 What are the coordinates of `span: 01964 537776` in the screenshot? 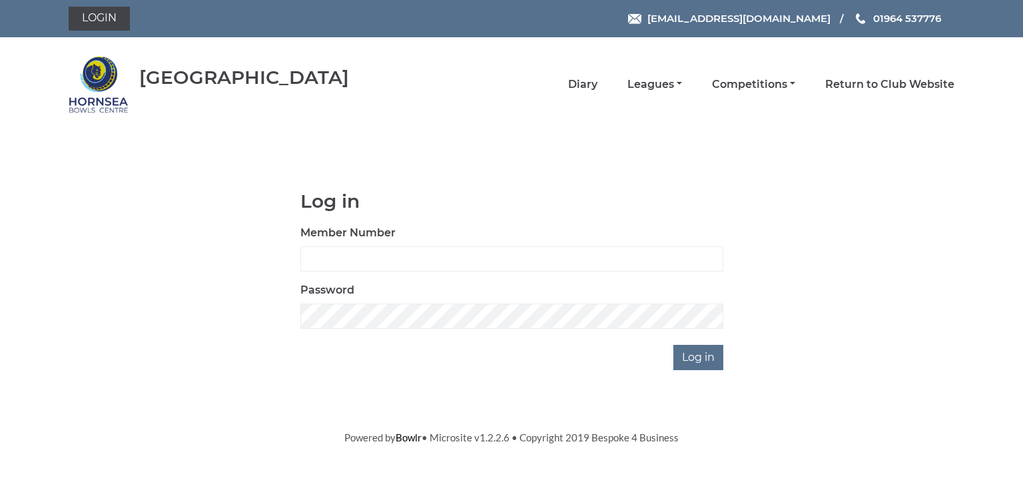 It's located at (907, 18).